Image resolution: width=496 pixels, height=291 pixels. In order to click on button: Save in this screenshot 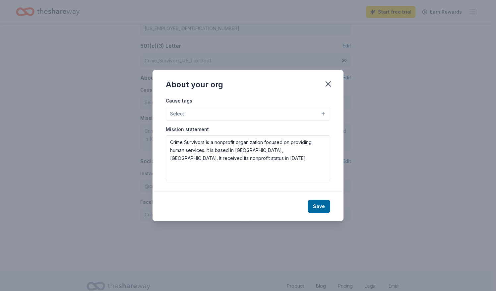, I will do `click(319, 206)`.